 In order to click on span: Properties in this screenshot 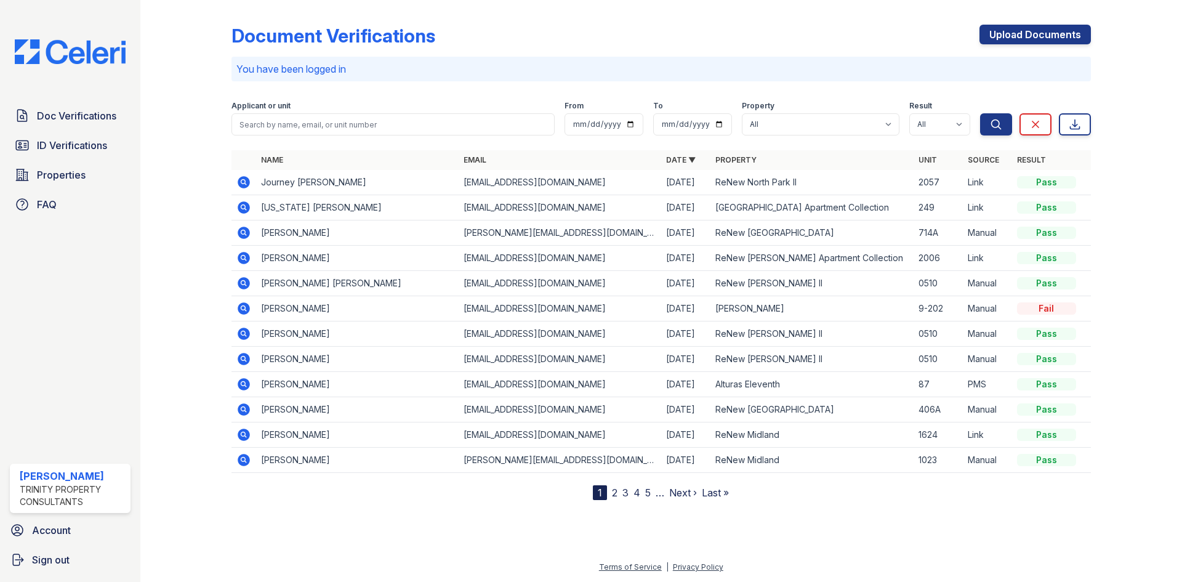, I will do `click(61, 175)`.